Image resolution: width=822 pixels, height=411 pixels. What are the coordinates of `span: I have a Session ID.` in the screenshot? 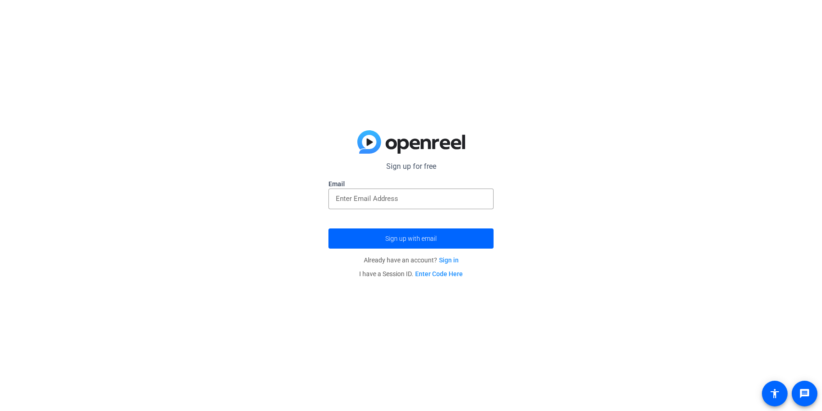 It's located at (411, 274).